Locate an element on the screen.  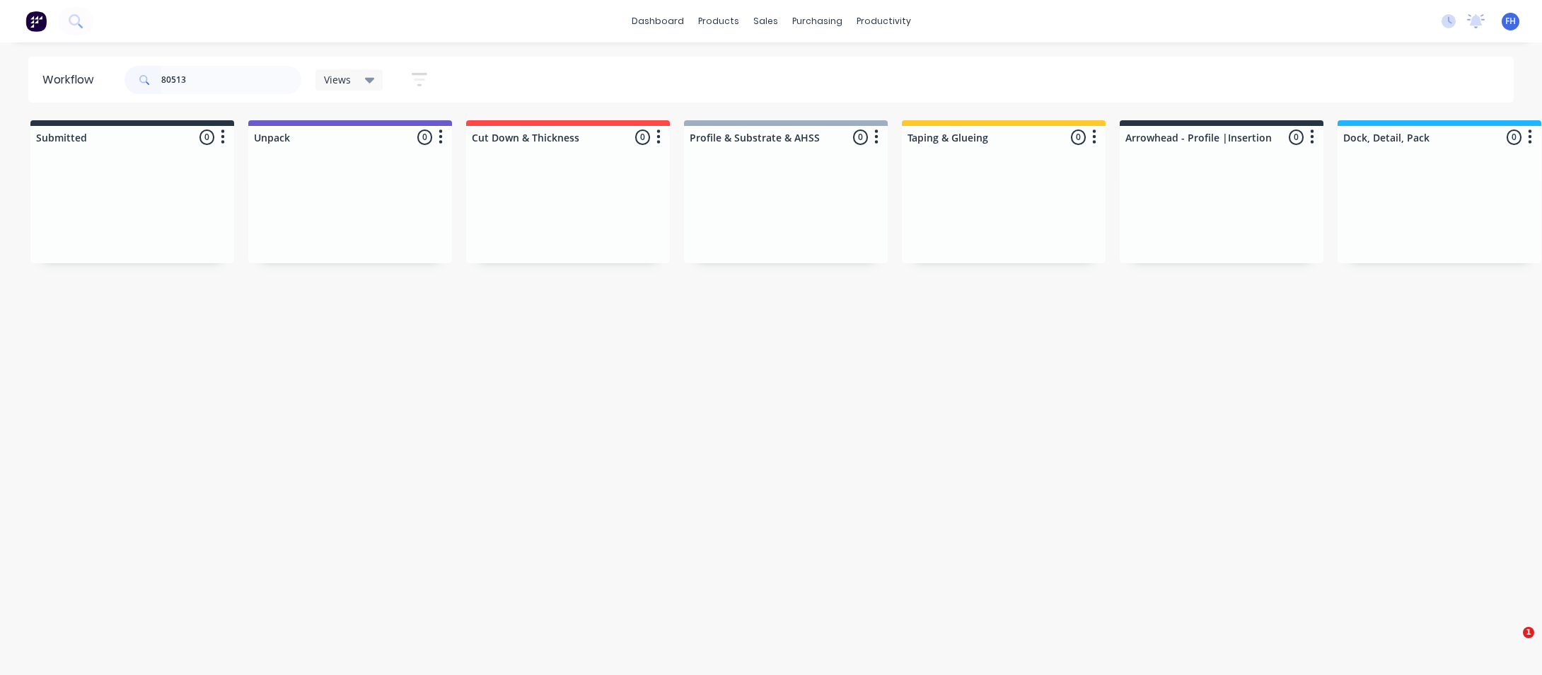
div: purchasing is located at coordinates (817, 21).